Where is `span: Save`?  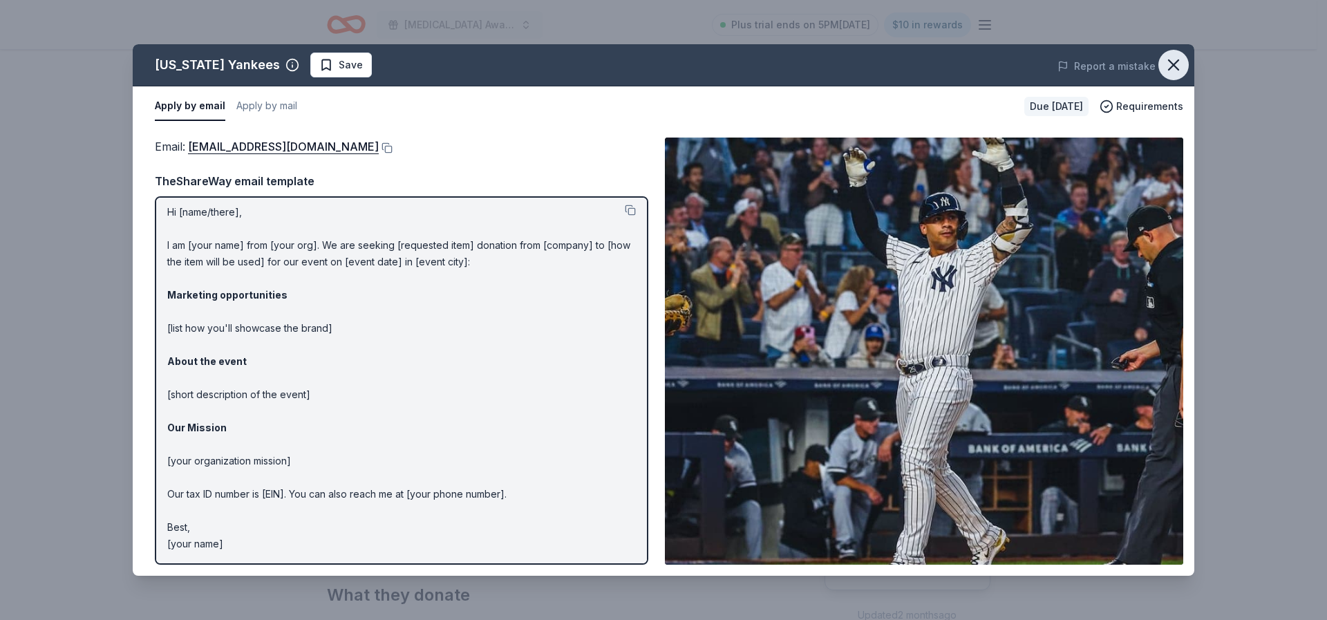
span: Save is located at coordinates (350, 65).